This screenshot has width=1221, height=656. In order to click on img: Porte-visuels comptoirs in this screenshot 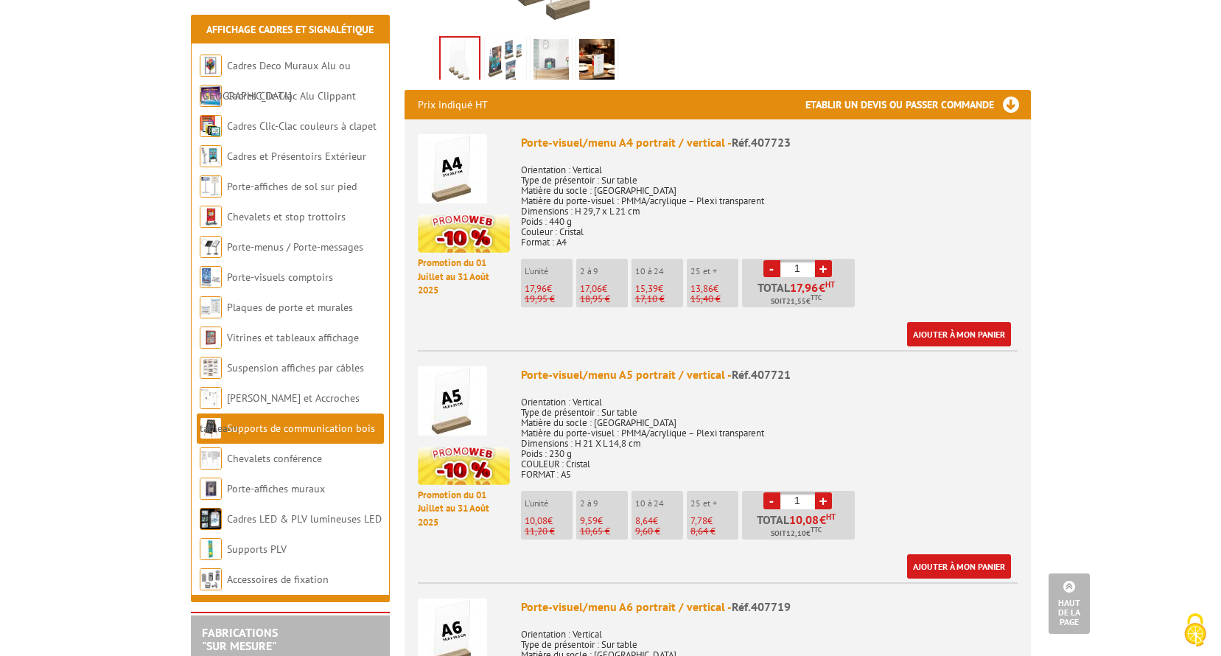, I will do `click(211, 277)`.